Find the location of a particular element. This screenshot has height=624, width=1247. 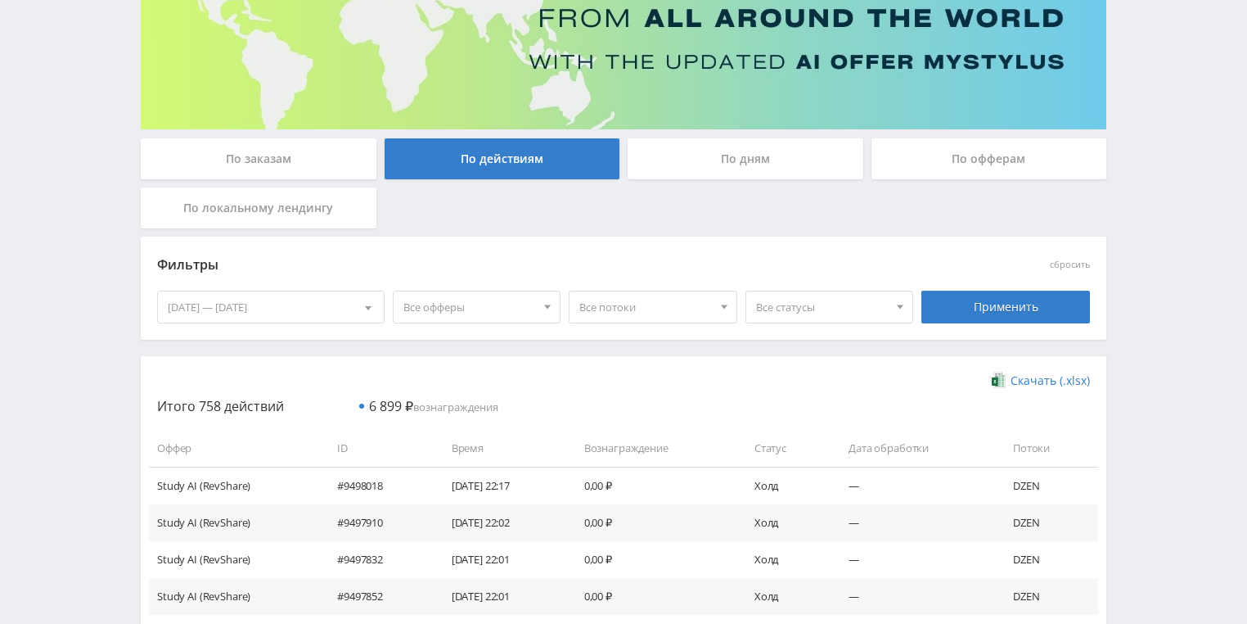

td: ID is located at coordinates (378, 448).